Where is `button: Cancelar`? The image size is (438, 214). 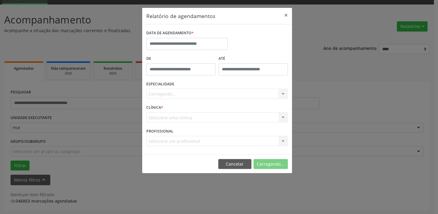 button: Cancelar is located at coordinates (235, 164).